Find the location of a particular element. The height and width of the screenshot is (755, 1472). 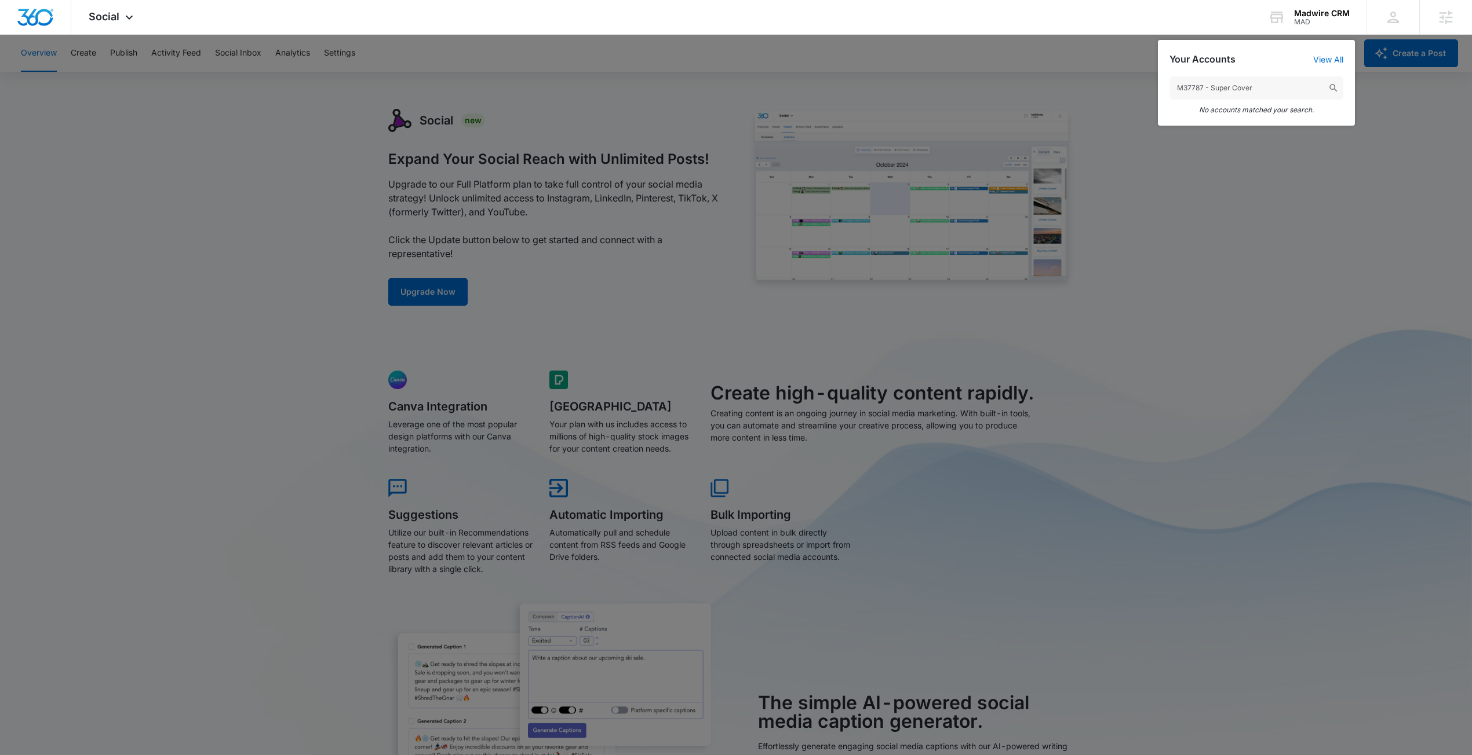

em: No accounts matched your search. is located at coordinates (1256, 109).